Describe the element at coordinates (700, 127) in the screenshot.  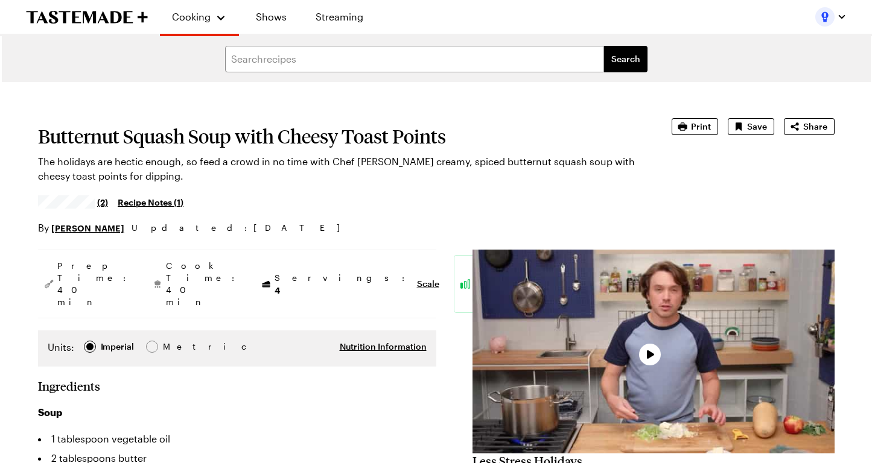
I see `span: Print` at that location.